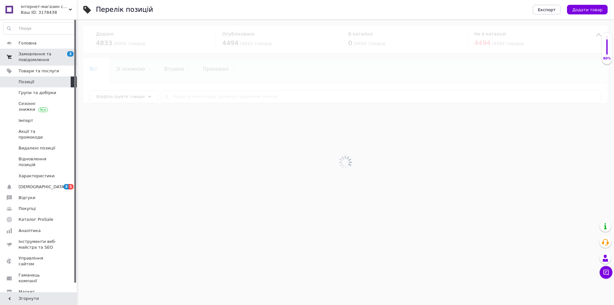  What do you see at coordinates (36, 176) in the screenshot?
I see `span: Характеристики` at bounding box center [36, 176].